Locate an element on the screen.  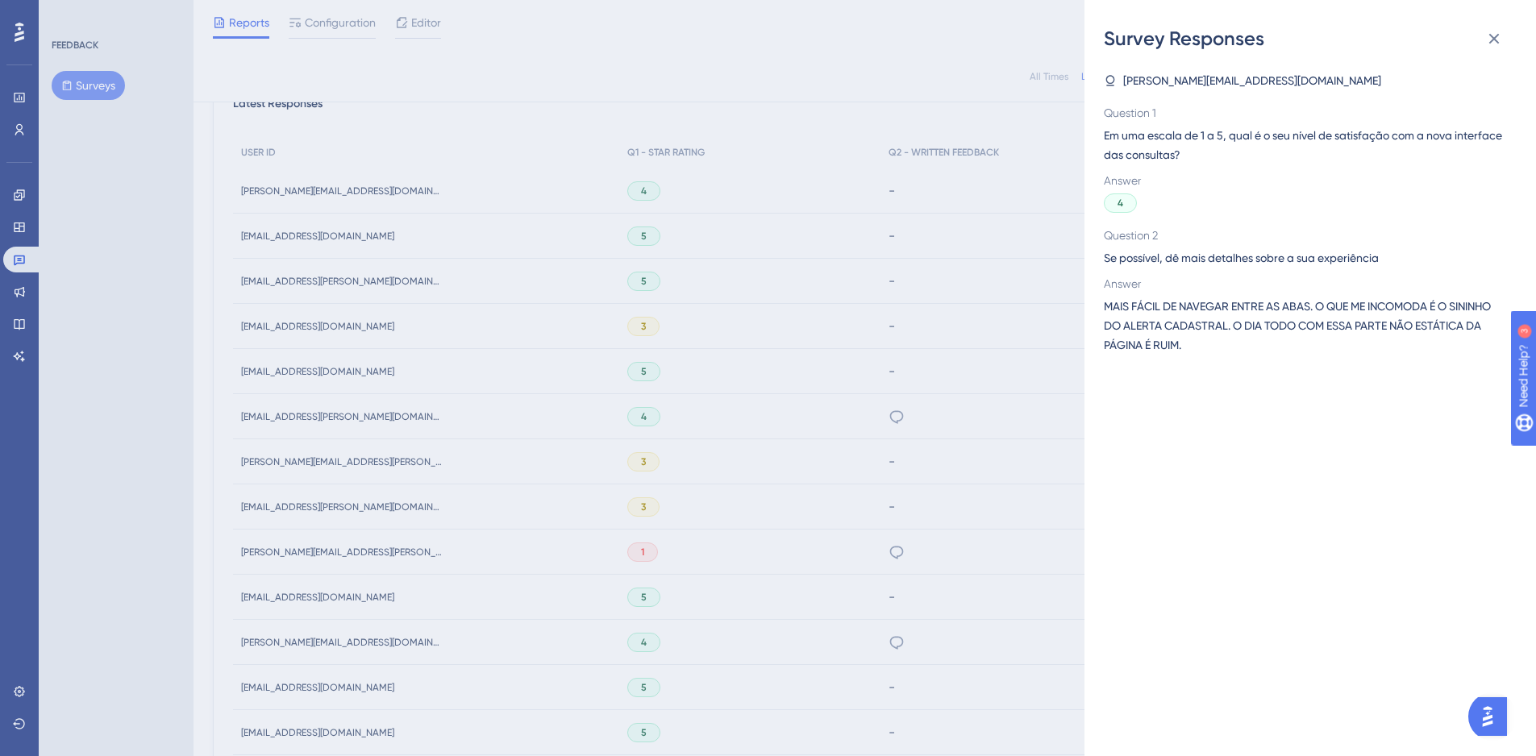
span: Question 2 is located at coordinates (1304, 235).